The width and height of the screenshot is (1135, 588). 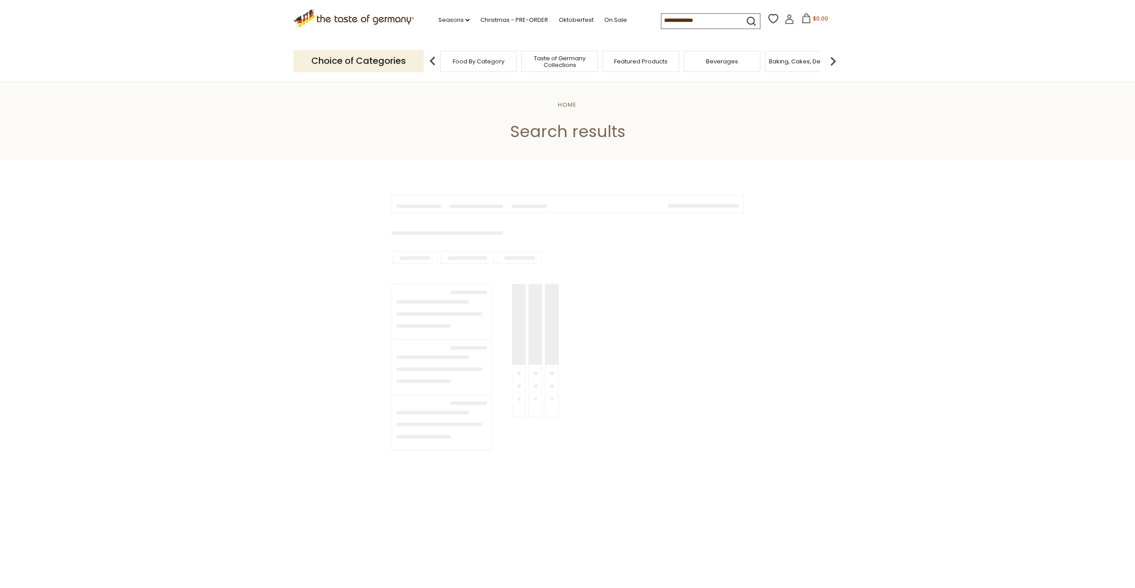 I want to click on h1: Search results, so click(x=567, y=131).